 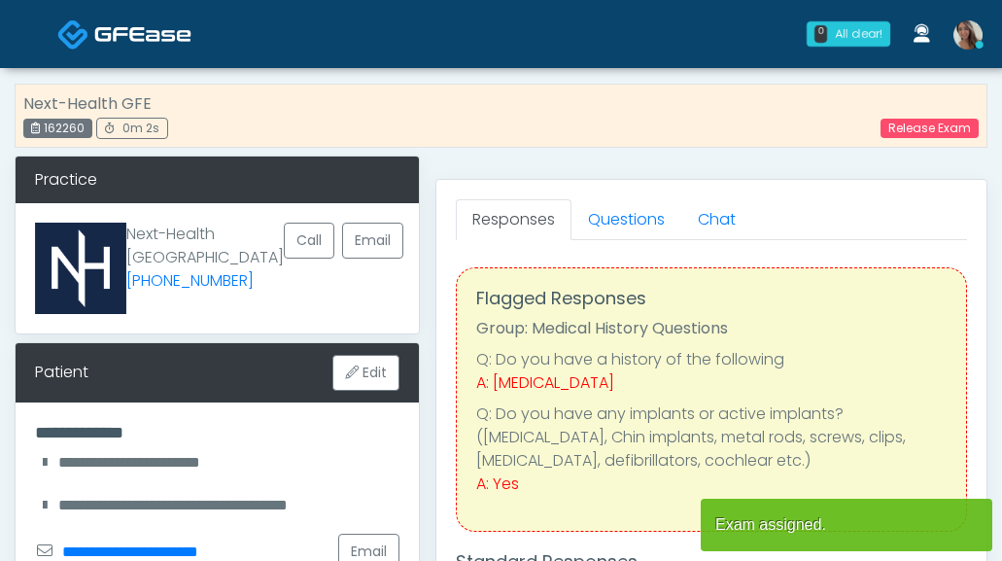 I want to click on img: Samantha Ly, so click(x=968, y=35).